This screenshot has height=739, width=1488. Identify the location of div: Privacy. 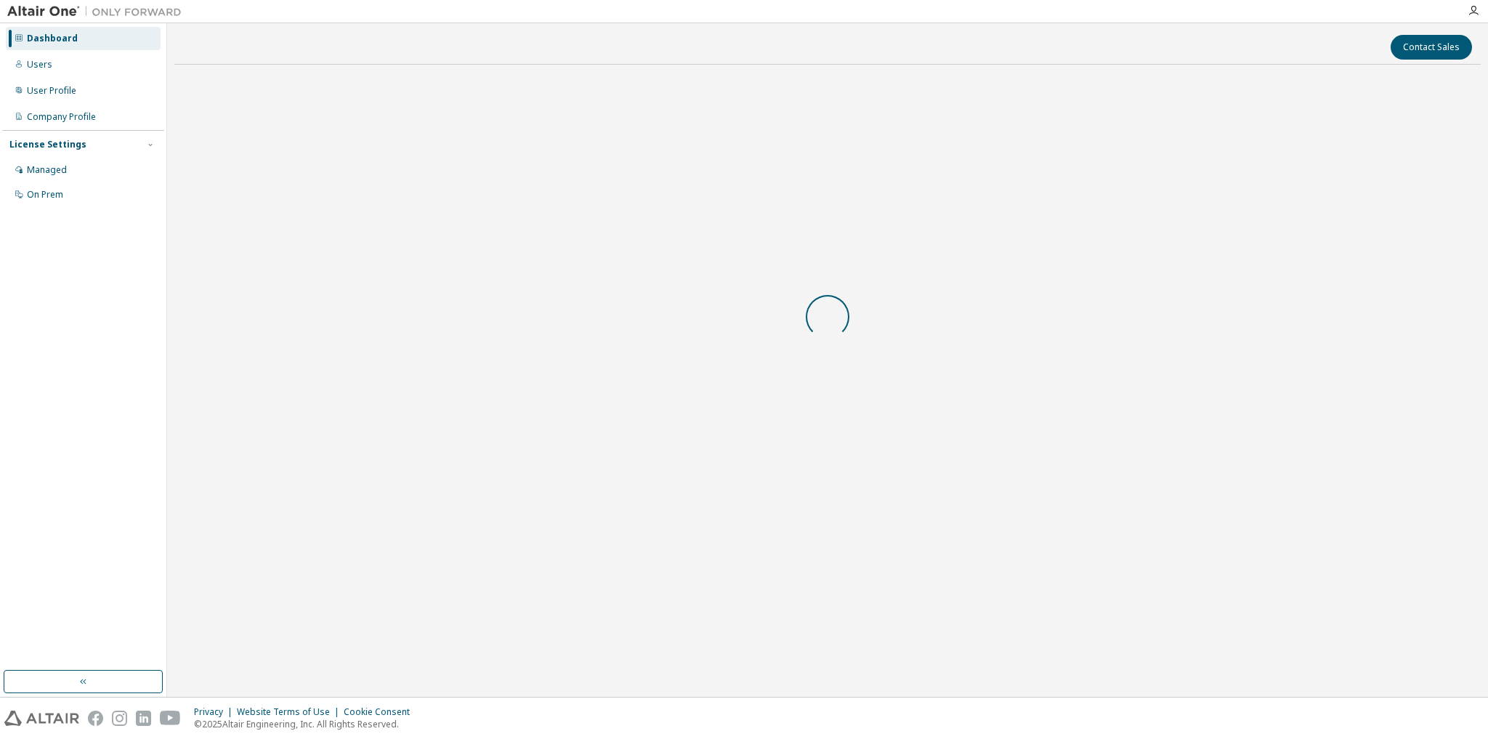
(215, 712).